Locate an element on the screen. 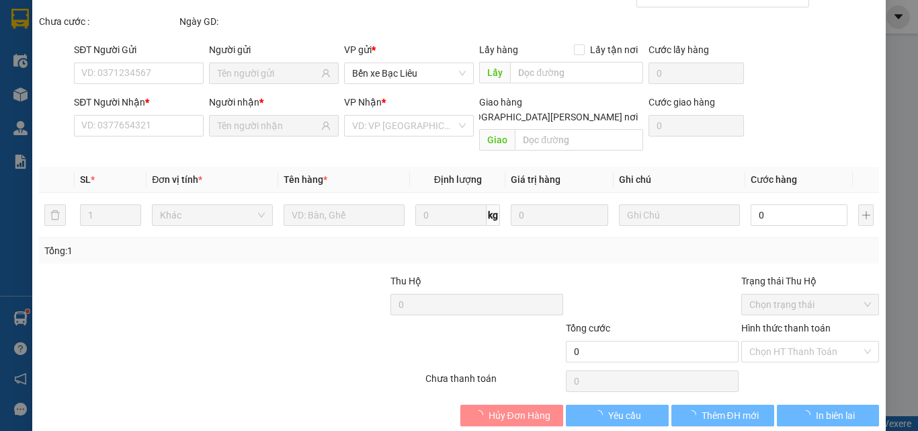 This screenshot has height=431, width=918. th: Ghi chú is located at coordinates (679, 179).